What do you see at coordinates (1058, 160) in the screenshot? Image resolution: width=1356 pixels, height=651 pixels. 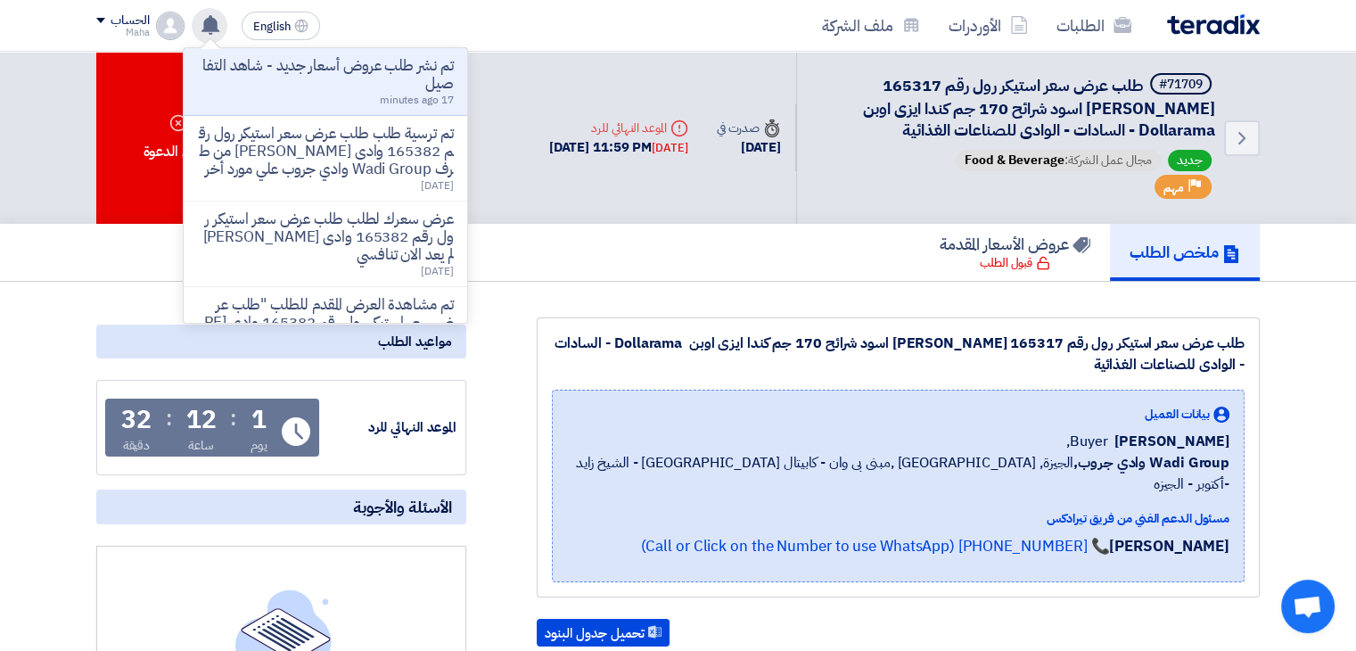 I see `span: مجال عمل الشركة:` at bounding box center [1058, 160].